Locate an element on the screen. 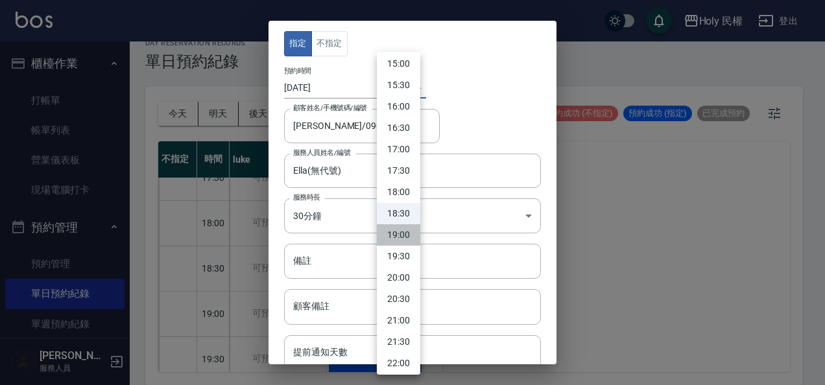 The image size is (825, 385). li: 21:30 is located at coordinates (398, 342).